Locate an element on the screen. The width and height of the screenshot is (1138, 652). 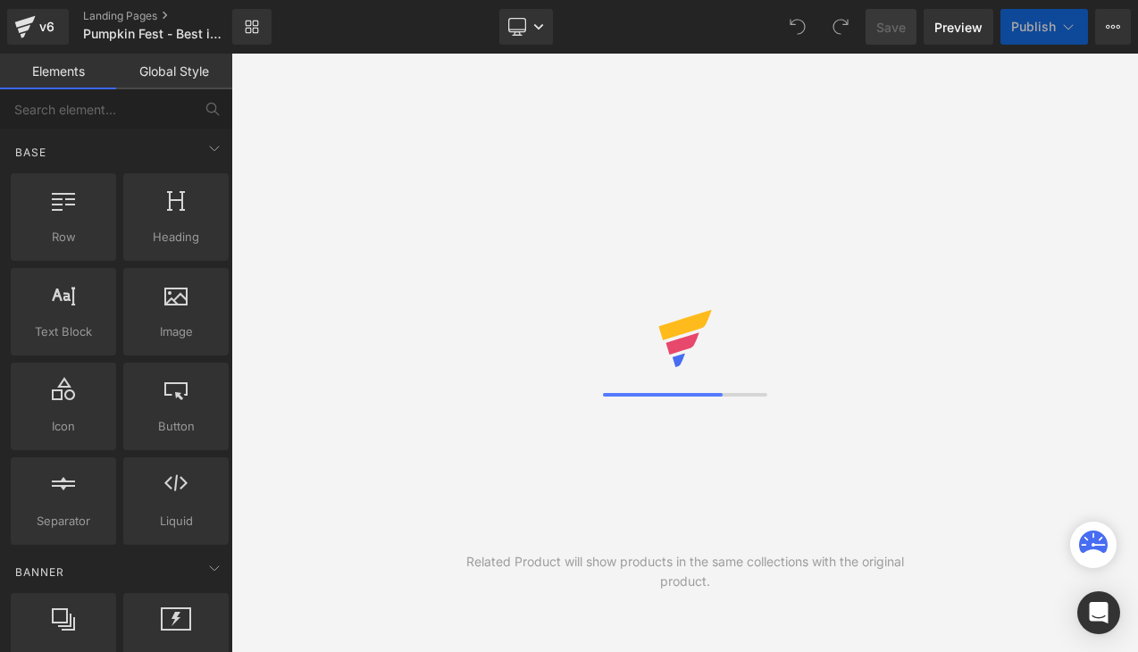
button: Publish is located at coordinates (1044, 27).